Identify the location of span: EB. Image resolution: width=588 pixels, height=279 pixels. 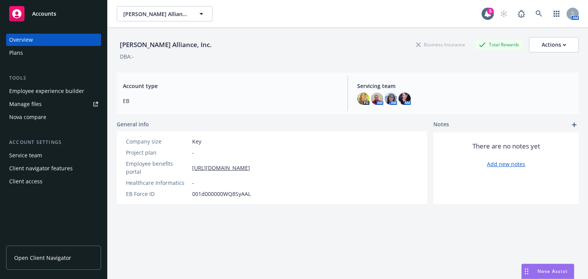
(230, 101).